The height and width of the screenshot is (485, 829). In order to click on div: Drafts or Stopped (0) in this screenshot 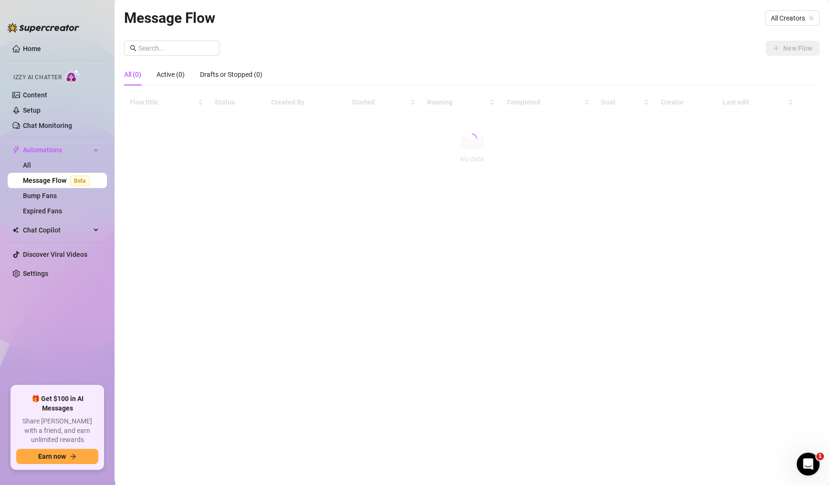, I will do `click(231, 74)`.